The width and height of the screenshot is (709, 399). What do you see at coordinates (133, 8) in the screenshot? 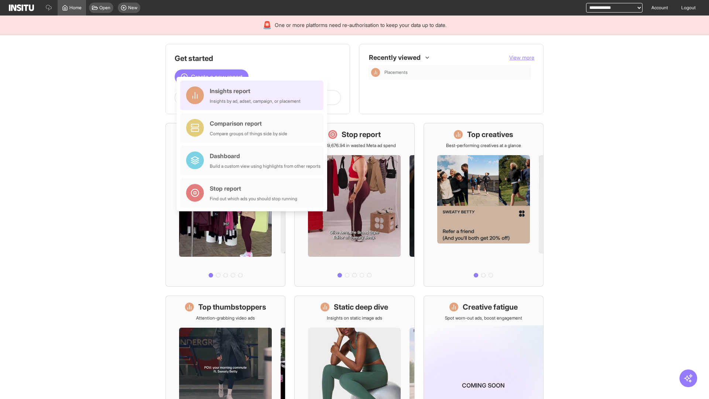
I see `span: New` at bounding box center [133, 8].